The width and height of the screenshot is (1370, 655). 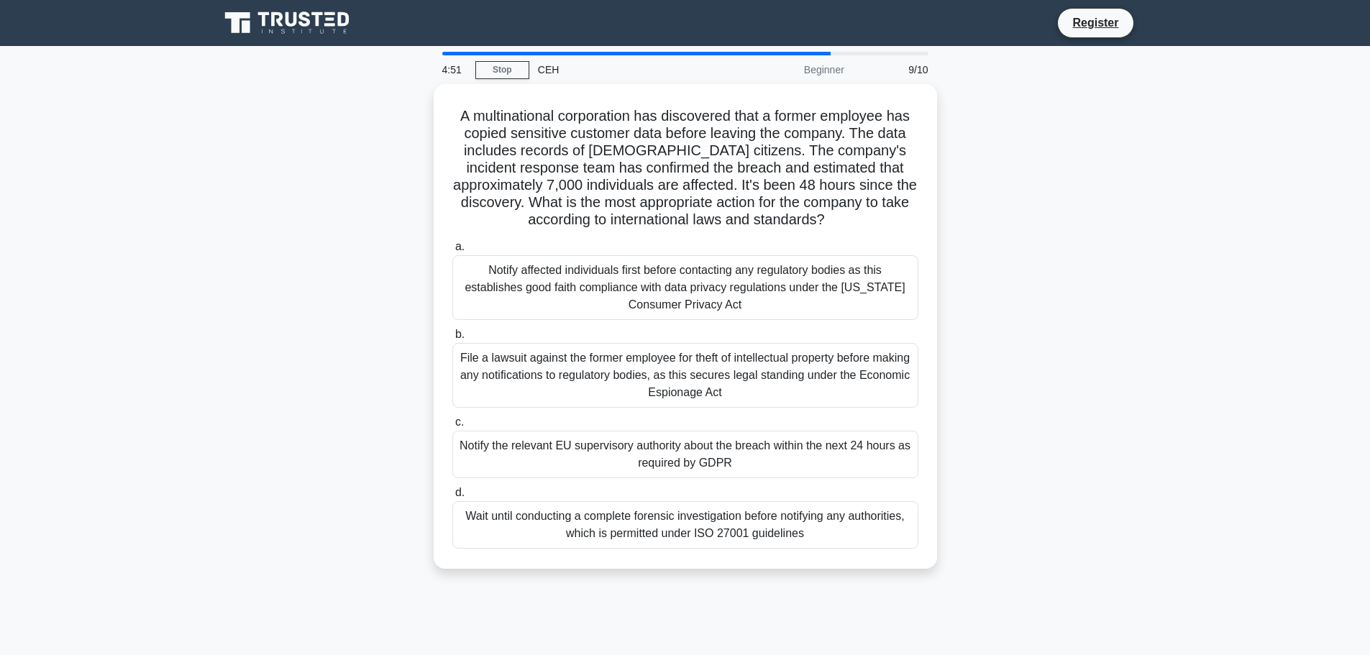 What do you see at coordinates (686, 288) in the screenshot?
I see `div: Notify affected individuals first before contacting any regulatory bodies as this establishes goo...` at bounding box center [686, 288].